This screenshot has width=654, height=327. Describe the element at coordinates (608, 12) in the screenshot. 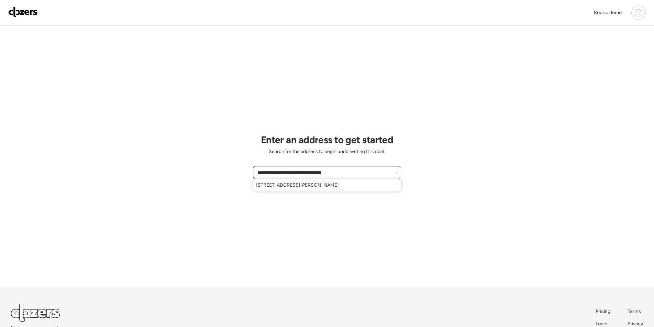

I see `span: Book a demo` at that location.